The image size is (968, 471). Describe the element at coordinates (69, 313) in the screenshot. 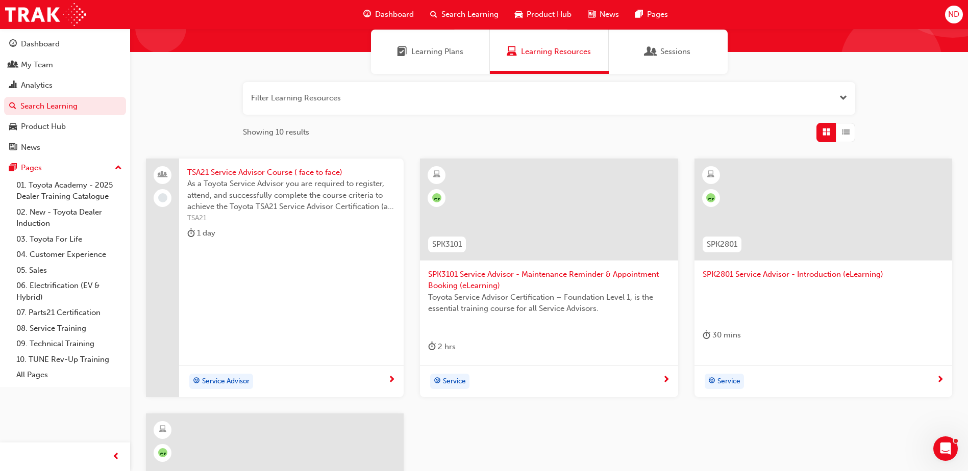

I see `a: 07. Parts21 Certification` at that location.